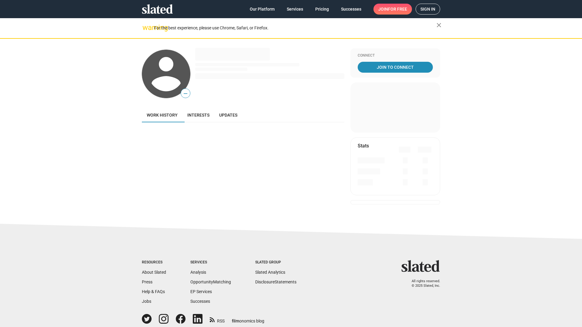 Image resolution: width=582 pixels, height=327 pixels. Describe the element at coordinates (295, 9) in the screenshot. I see `span: Services` at that location.